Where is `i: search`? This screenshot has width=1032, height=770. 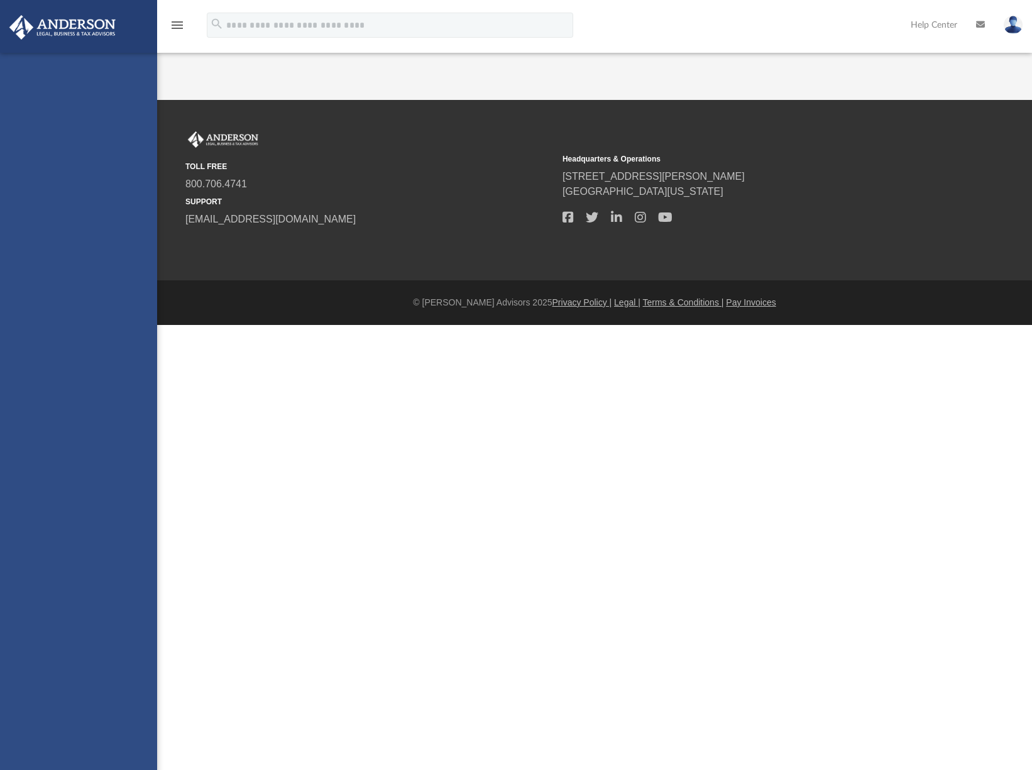
i: search is located at coordinates (217, 24).